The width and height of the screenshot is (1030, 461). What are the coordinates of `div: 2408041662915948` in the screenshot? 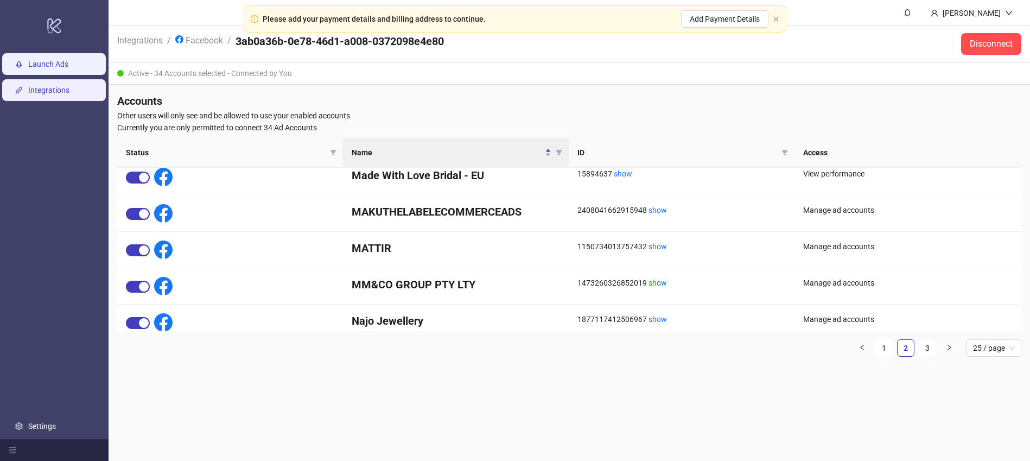 It's located at (682, 210).